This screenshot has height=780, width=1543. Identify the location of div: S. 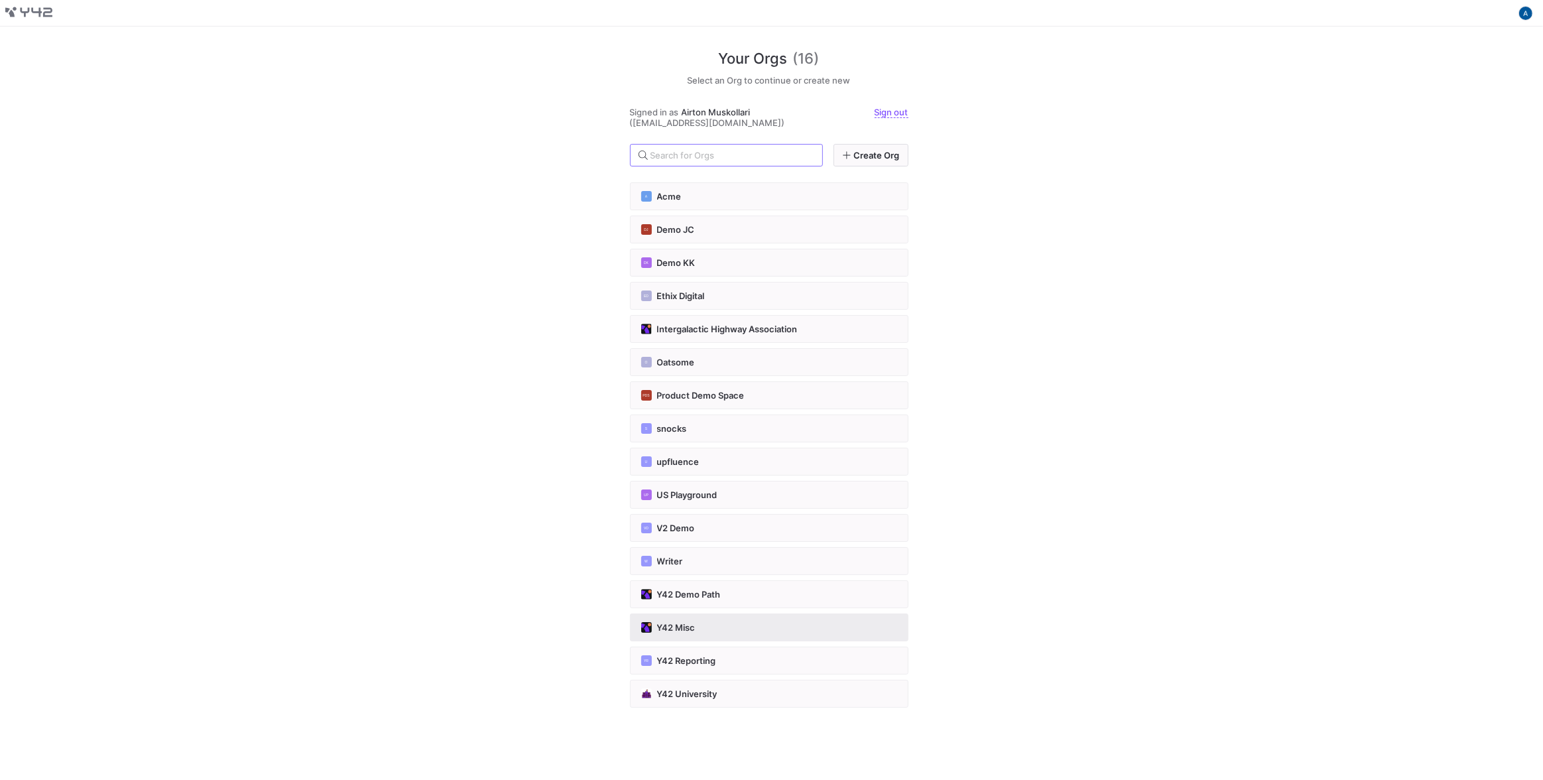
(647, 428).